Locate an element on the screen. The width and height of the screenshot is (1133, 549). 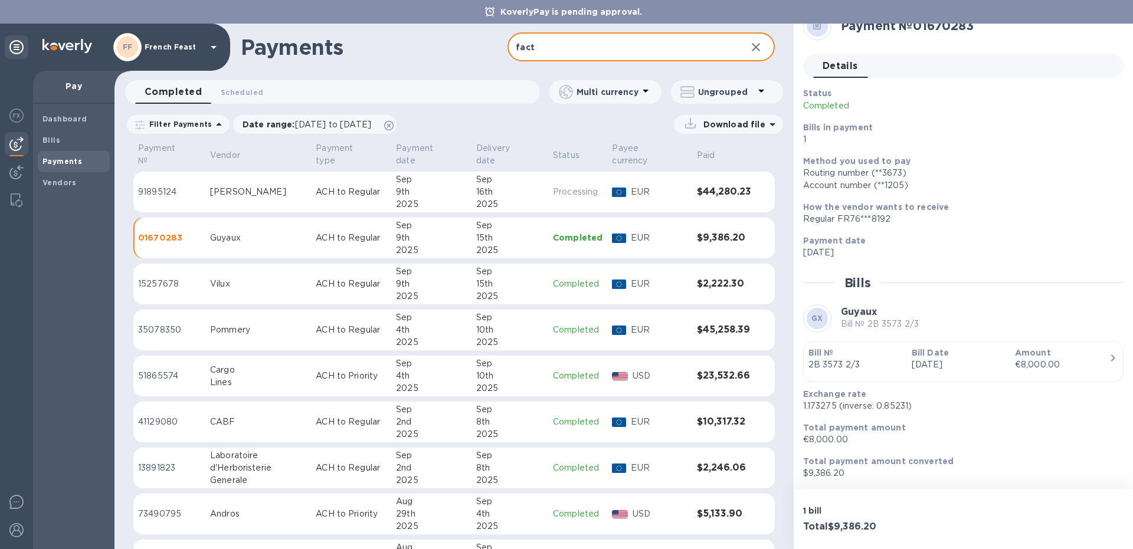
p: Delivery date is located at coordinates (502, 155).